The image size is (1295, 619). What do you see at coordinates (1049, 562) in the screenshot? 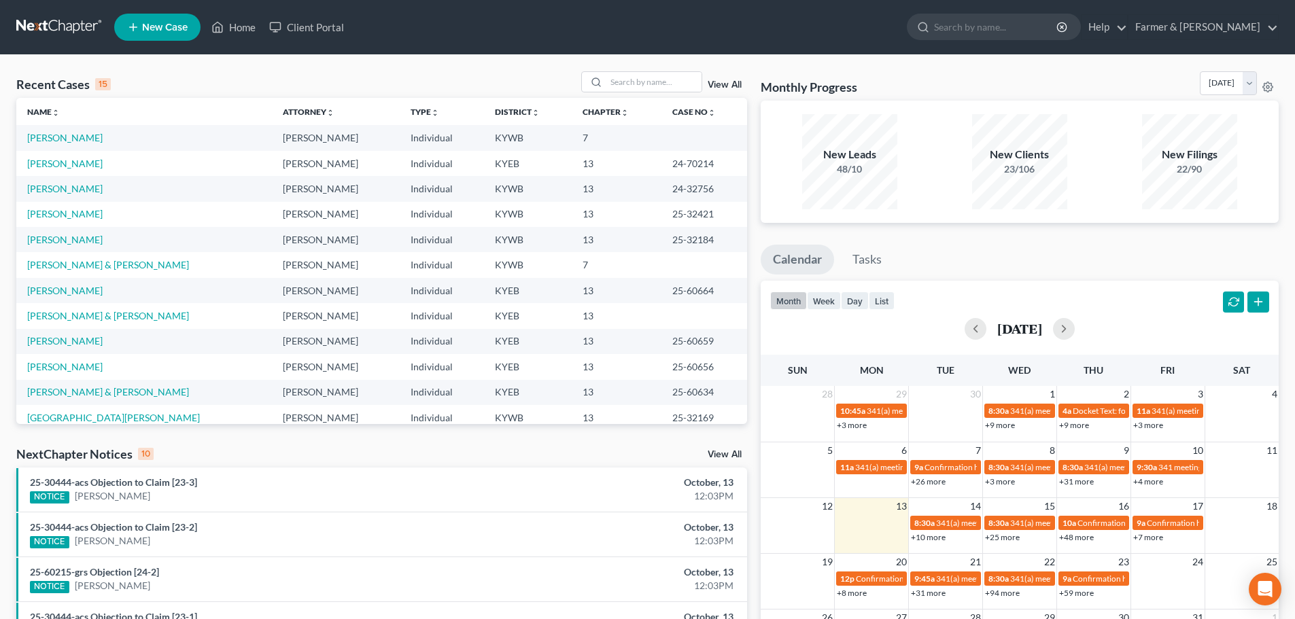
I see `span: 22` at bounding box center [1049, 562].